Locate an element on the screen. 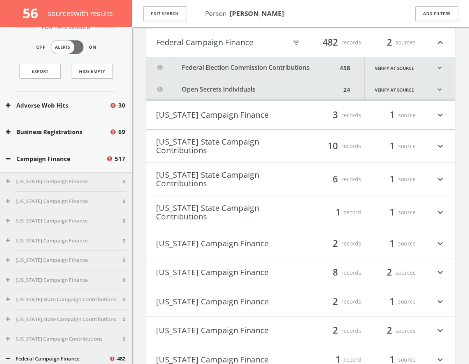 The height and width of the screenshot is (364, 469). span: 517 is located at coordinates (120, 159).